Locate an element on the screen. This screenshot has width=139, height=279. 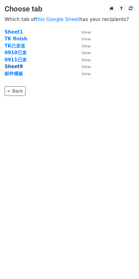
strong: 邮件模板 is located at coordinates (14, 74).